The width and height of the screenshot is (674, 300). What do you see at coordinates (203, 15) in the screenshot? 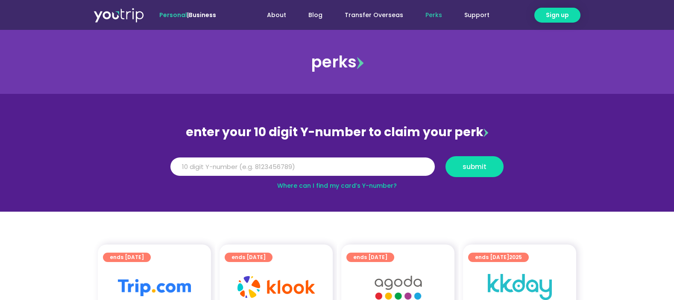
I see `a: Business` at bounding box center [203, 15].